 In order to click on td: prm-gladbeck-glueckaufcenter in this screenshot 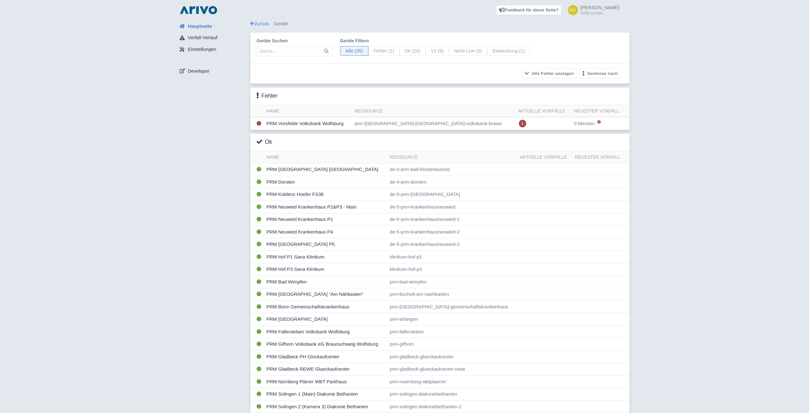, I will do `click(452, 357)`.